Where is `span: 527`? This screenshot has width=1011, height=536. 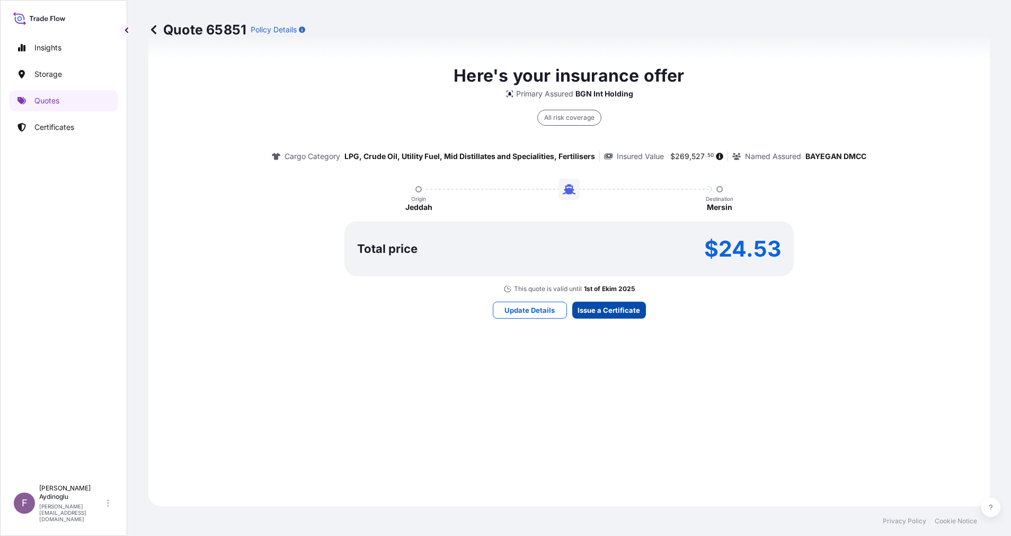 span: 527 is located at coordinates (698, 156).